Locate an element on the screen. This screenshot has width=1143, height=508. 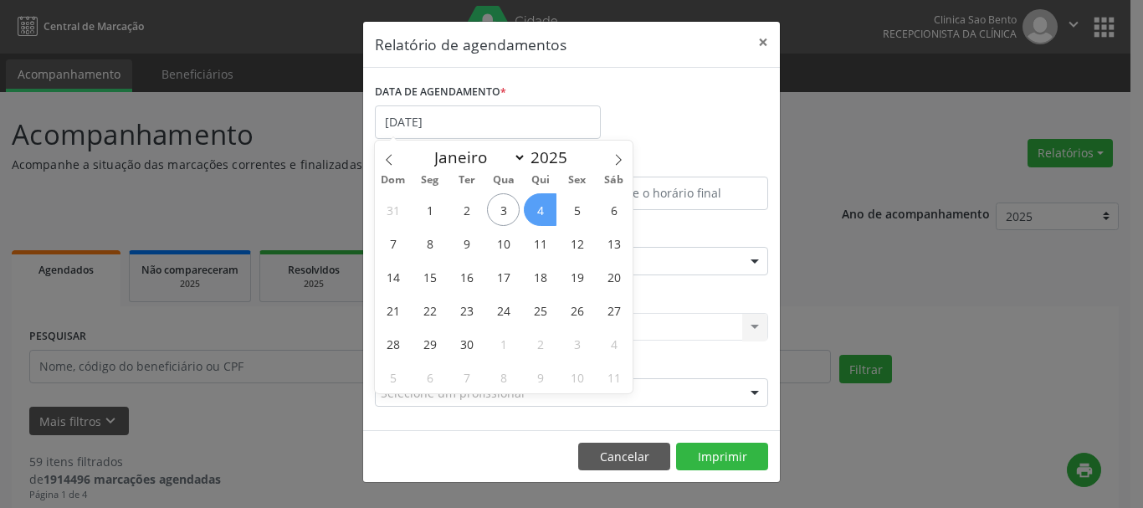
span: Setembro 26, 2025 is located at coordinates (576, 309).